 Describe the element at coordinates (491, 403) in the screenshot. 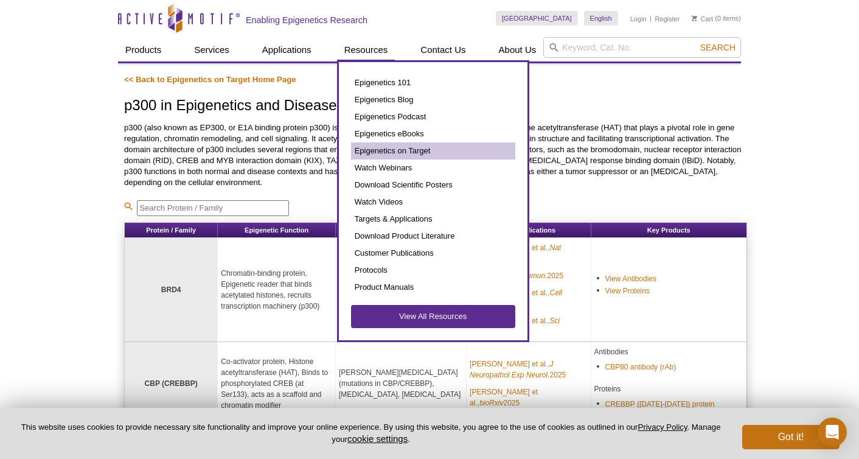

I see `em: bioRxiv` at that location.